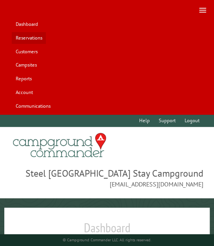 The width and height of the screenshot is (214, 246). Describe the element at coordinates (60, 145) in the screenshot. I see `img: Campground Commander` at that location.